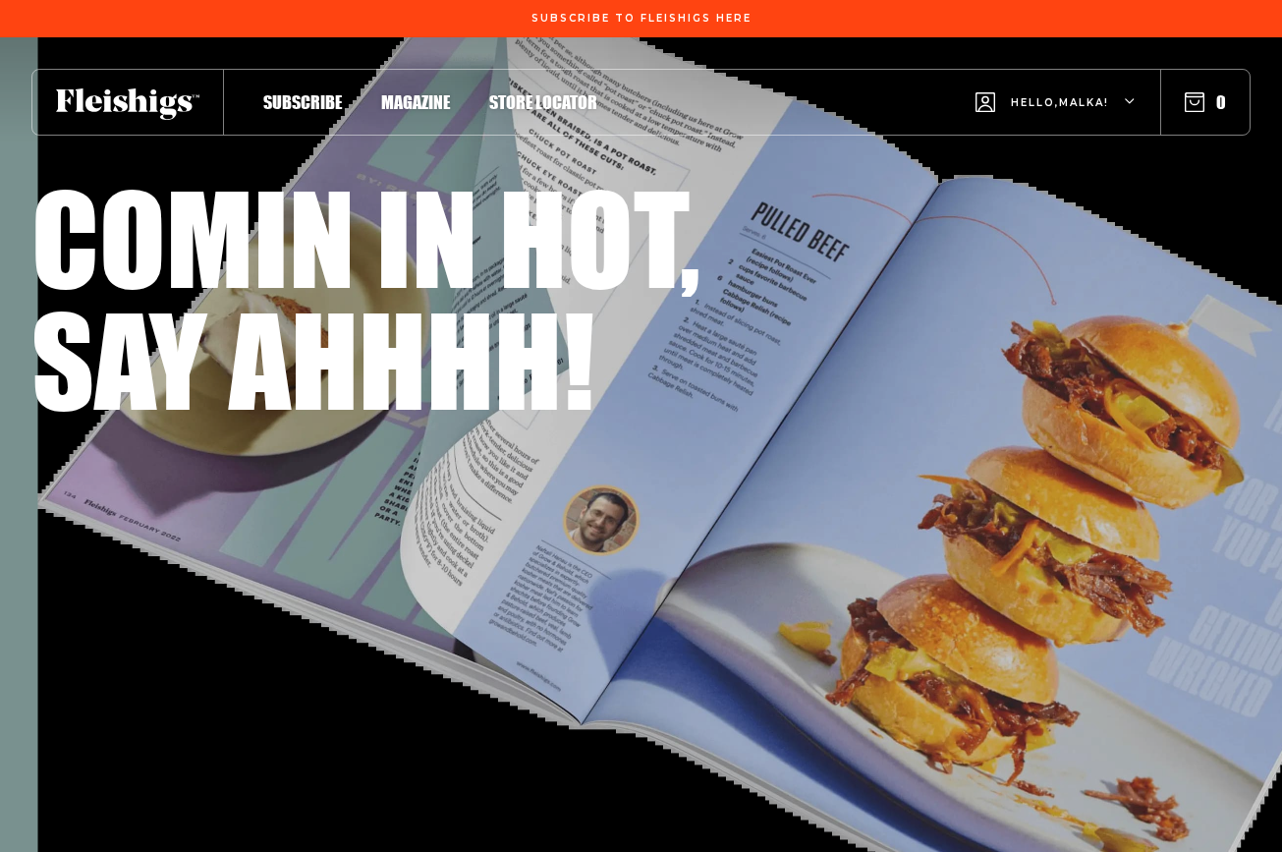 This screenshot has height=852, width=1282. What do you see at coordinates (303, 102) in the screenshot?
I see `span: Subscribe` at bounding box center [303, 102].